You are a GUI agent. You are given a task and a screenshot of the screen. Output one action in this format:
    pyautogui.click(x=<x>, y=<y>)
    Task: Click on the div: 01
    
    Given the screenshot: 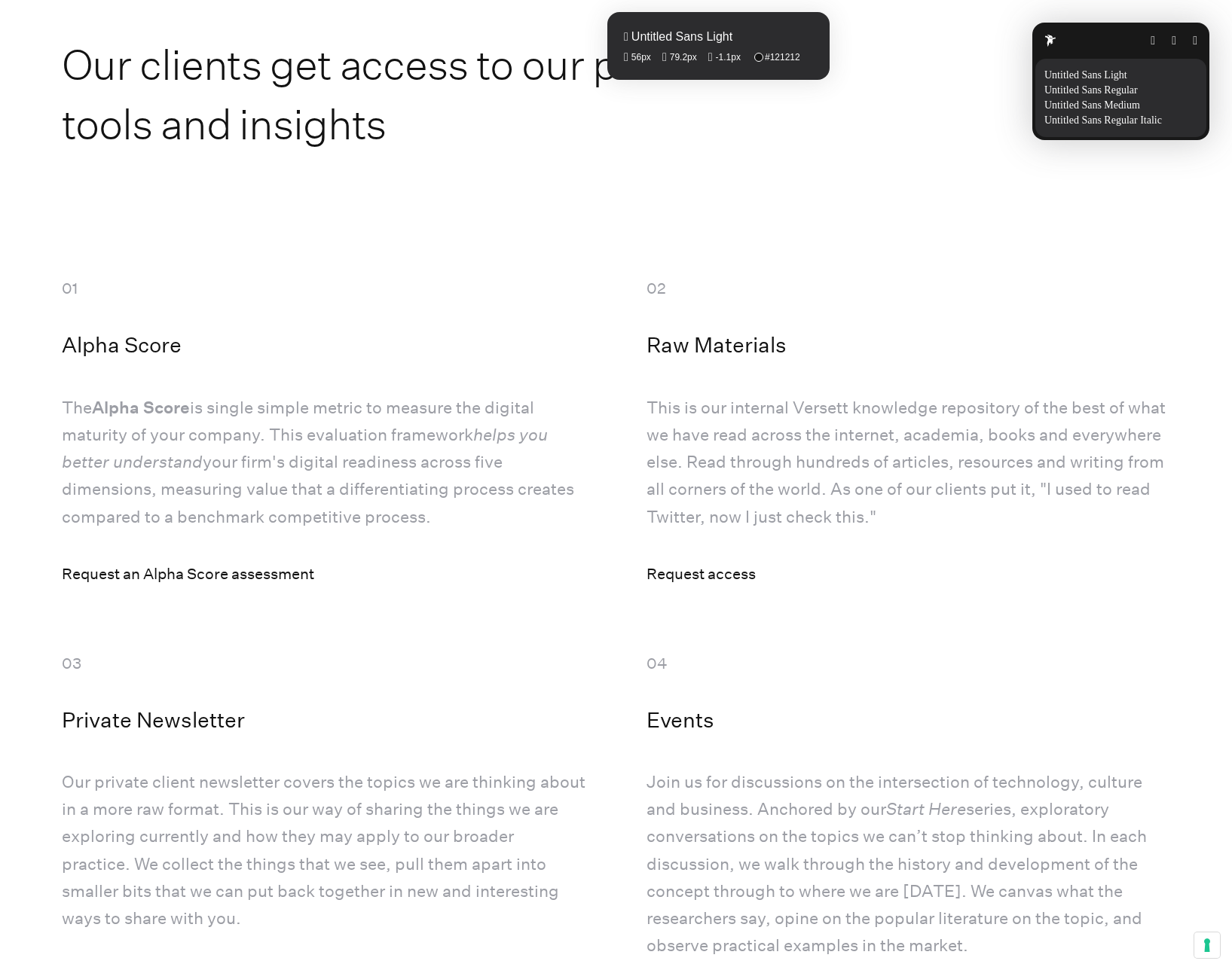 What is the action you would take?
    pyautogui.click(x=69, y=288)
    